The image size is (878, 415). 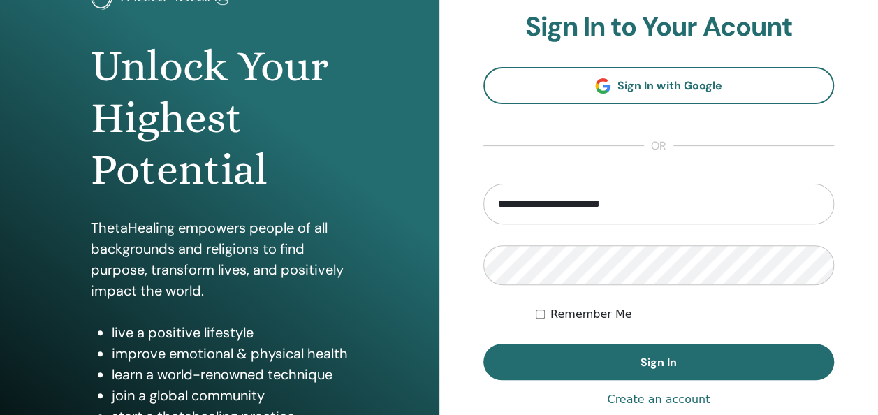 What do you see at coordinates (219, 118) in the screenshot?
I see `h1: Unlock Your Highest Potential` at bounding box center [219, 118].